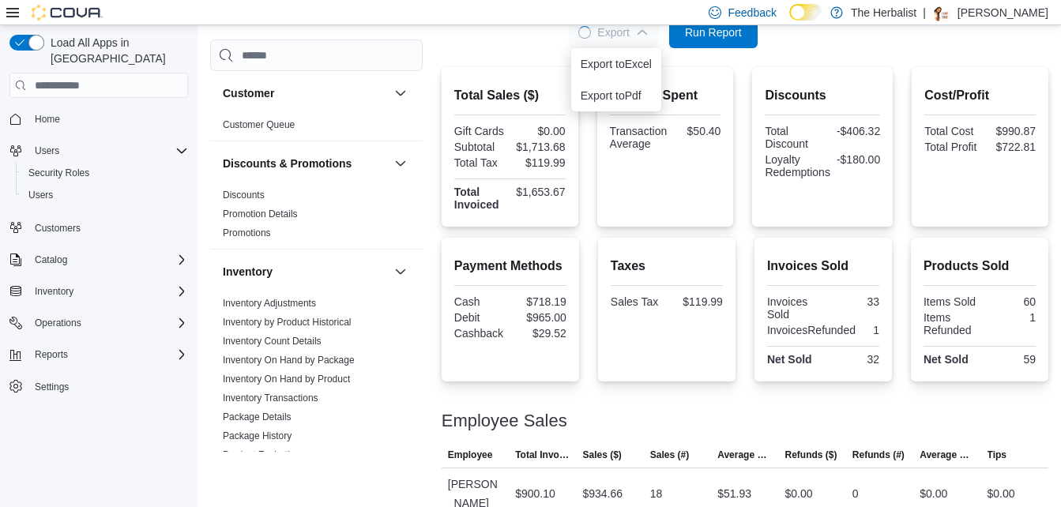 The image size is (1061, 507). I want to click on h2: Payment Methods, so click(510, 266).